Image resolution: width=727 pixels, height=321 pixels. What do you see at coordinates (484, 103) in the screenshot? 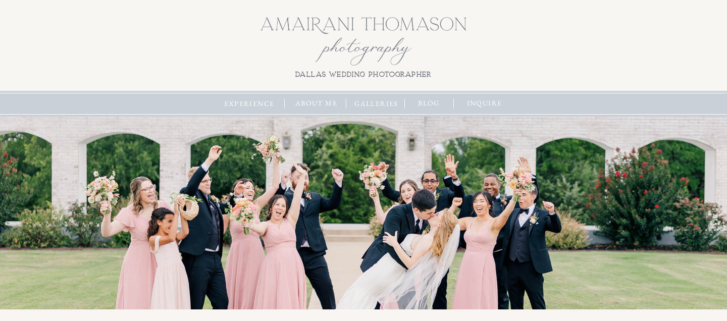
I see `a: inquire` at bounding box center [484, 103].